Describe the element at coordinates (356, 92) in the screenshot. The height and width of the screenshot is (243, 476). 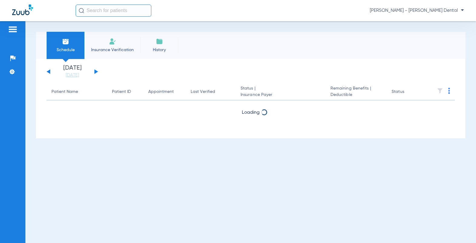
I see `th: Remaining Benefits |` at that location.